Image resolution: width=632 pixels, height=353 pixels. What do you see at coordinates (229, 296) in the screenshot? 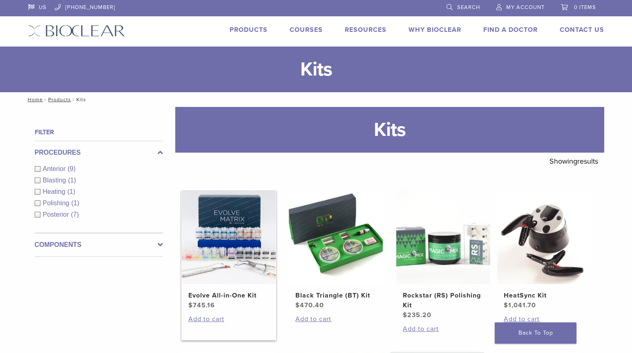
I see `h2: Evolve All-in-One Kit` at bounding box center [229, 296].